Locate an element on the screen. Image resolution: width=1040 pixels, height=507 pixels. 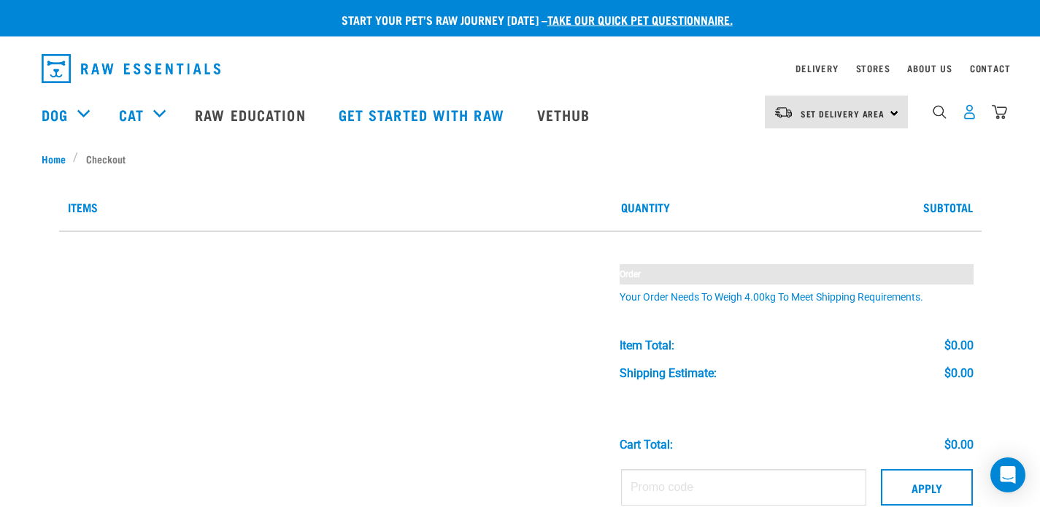
th: Items is located at coordinates (336, 207).